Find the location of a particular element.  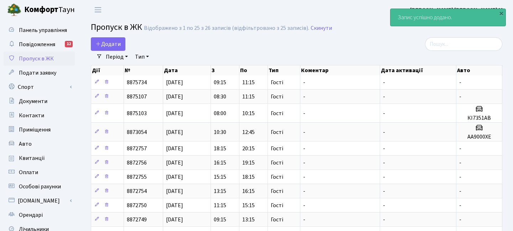

span: Орендарі is located at coordinates (31, 215).